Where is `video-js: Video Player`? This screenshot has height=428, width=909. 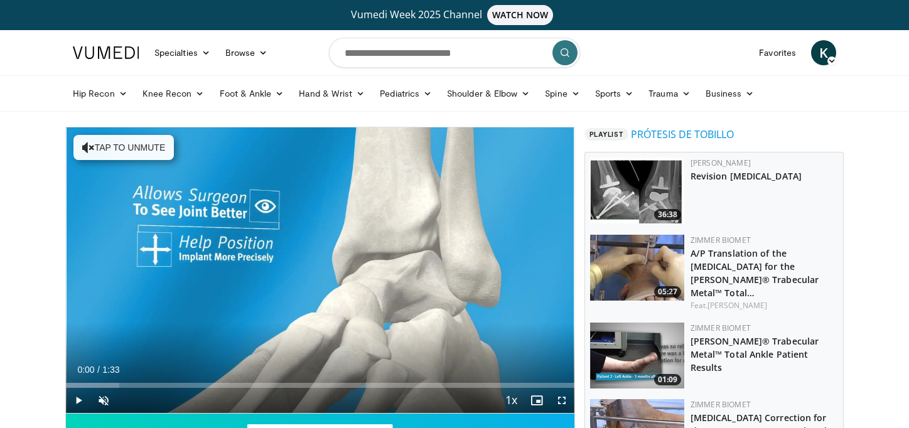
video-js: Video Player is located at coordinates (320, 270).